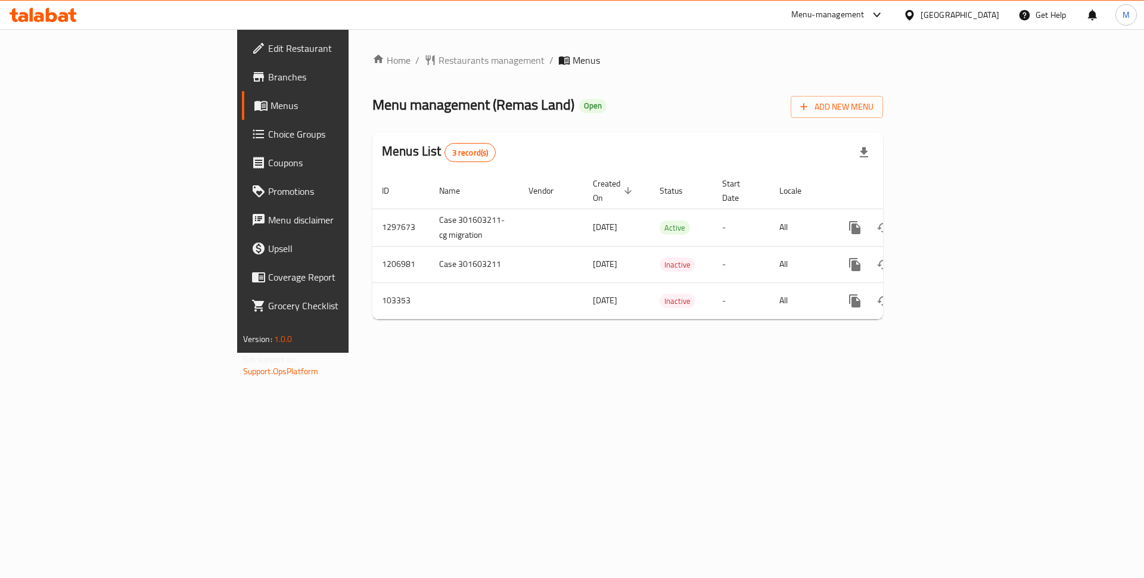  What do you see at coordinates (474, 264) in the screenshot?
I see `td: Case 301603211` at bounding box center [474, 264].